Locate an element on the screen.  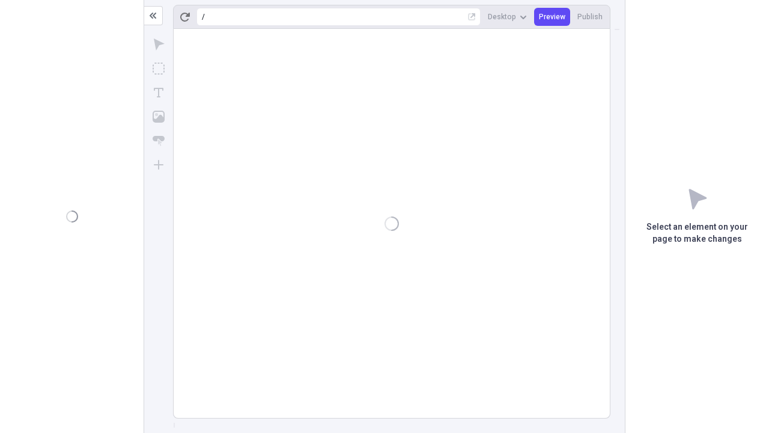
button: Desktop is located at coordinates (507, 17).